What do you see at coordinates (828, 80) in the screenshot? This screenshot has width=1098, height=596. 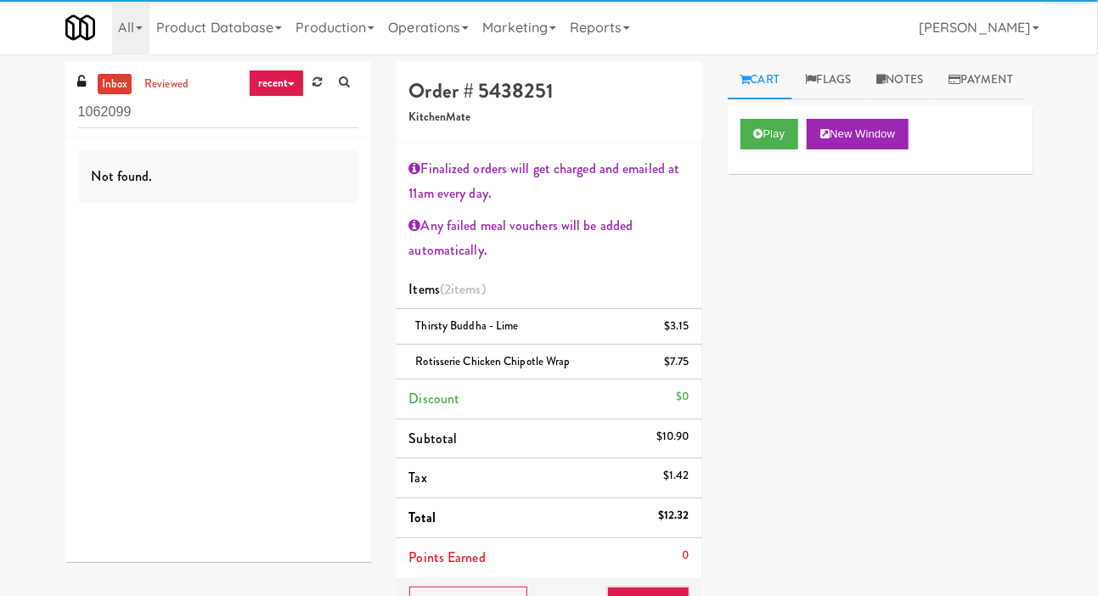 I see `a: Flags` at bounding box center [828, 80].